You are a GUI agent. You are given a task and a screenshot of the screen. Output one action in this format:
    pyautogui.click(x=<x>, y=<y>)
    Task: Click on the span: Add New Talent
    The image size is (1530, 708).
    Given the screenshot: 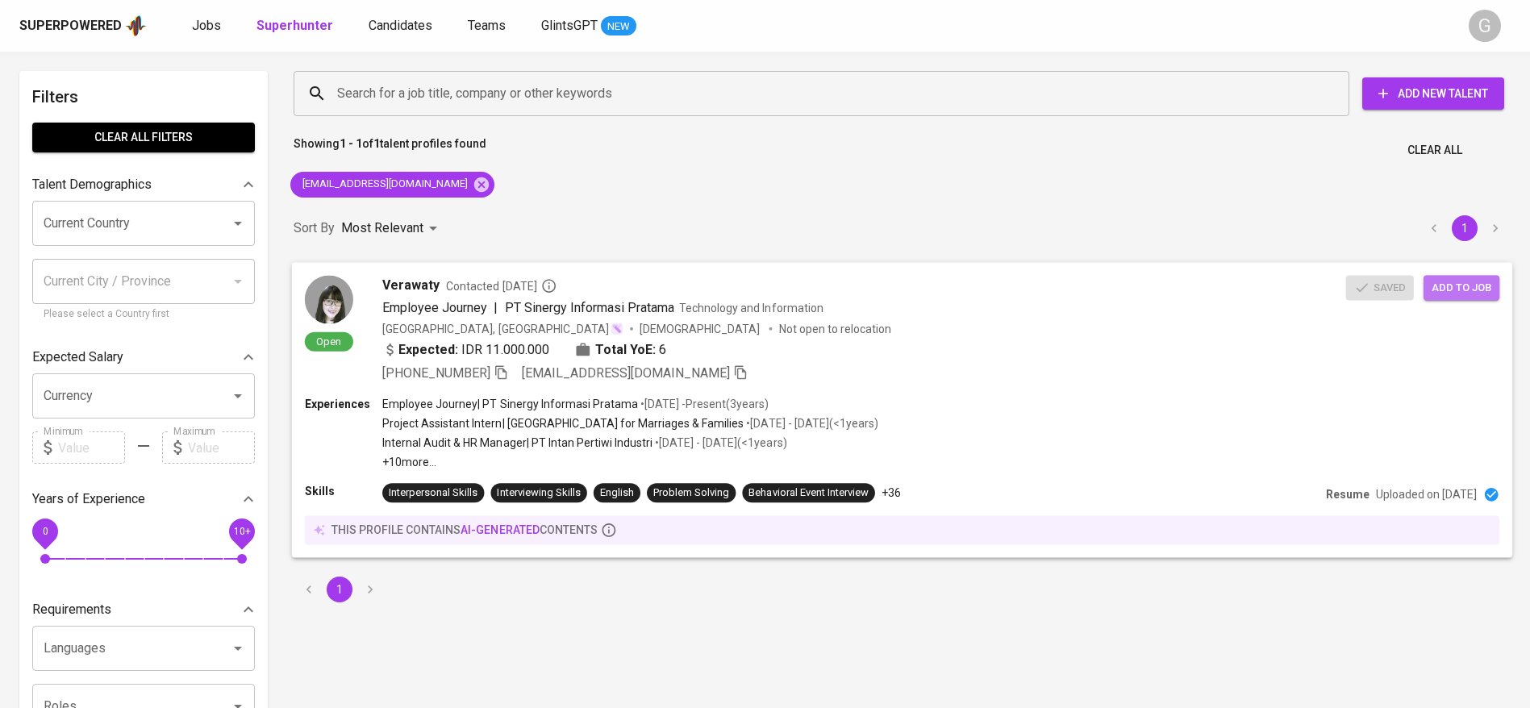 What is the action you would take?
    pyautogui.click(x=1433, y=94)
    